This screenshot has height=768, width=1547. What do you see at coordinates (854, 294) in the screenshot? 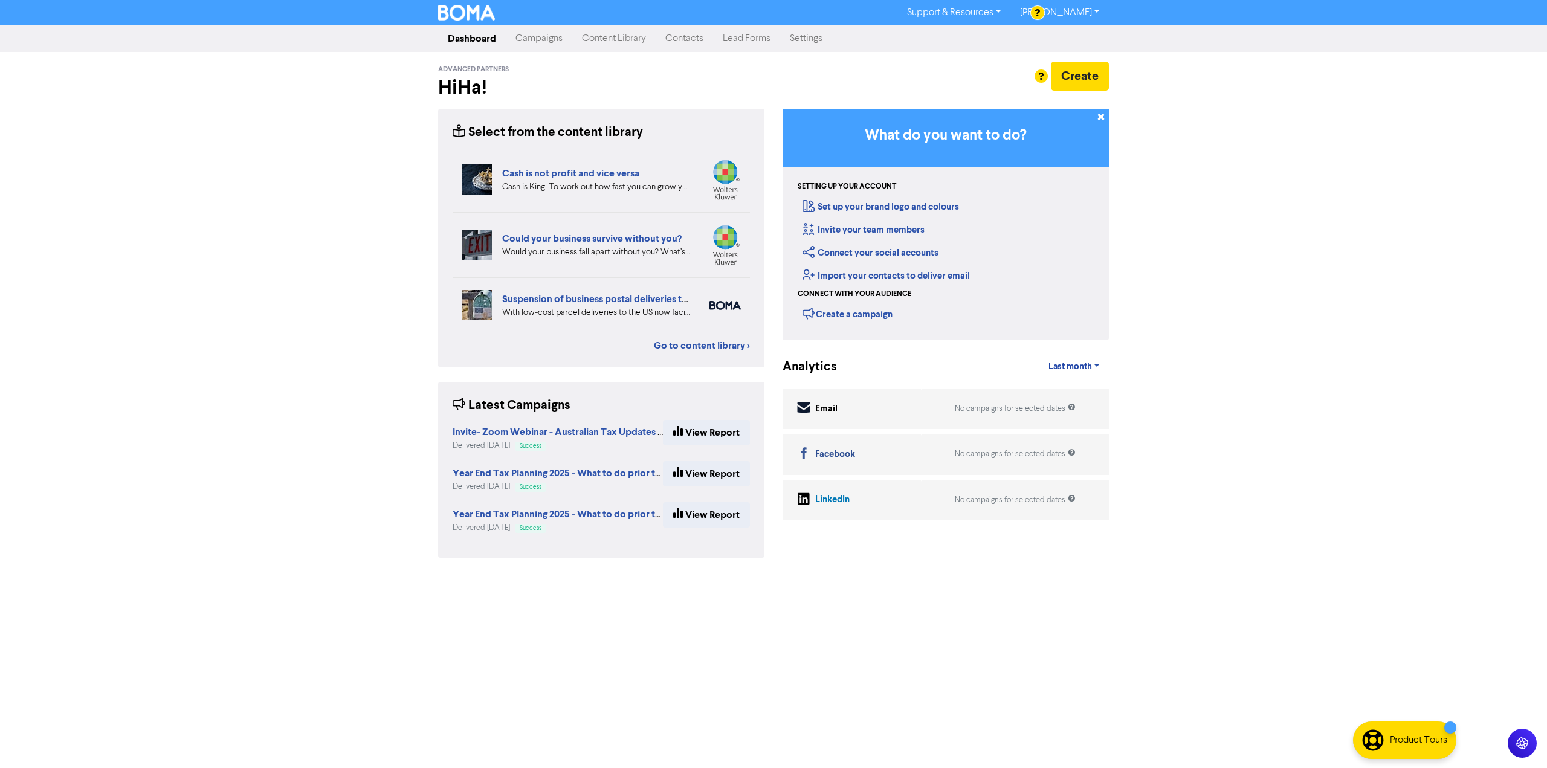
I see `div: Connect with your audience` at bounding box center [854, 294].